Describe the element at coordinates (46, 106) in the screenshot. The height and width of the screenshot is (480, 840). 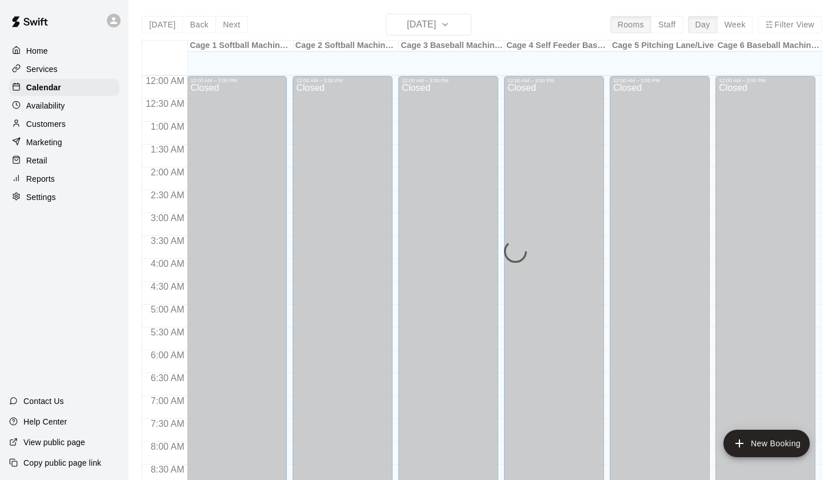
I see `p: Availability` at that location.